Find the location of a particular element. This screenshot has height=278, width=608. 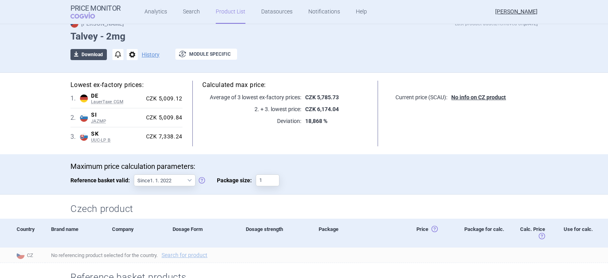

div: Brand name is located at coordinates (76, 233).